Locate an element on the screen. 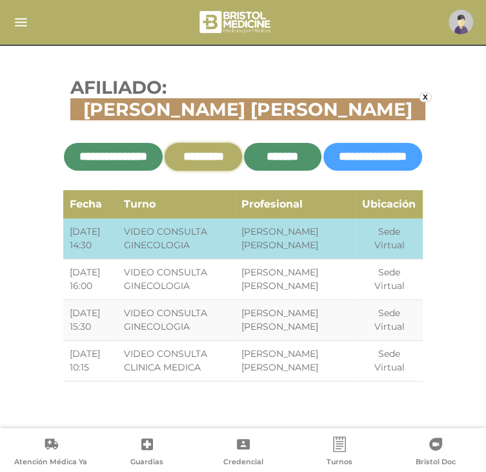 This screenshot has width=486, height=472. span: Atención Médica Ya is located at coordinates (50, 463).